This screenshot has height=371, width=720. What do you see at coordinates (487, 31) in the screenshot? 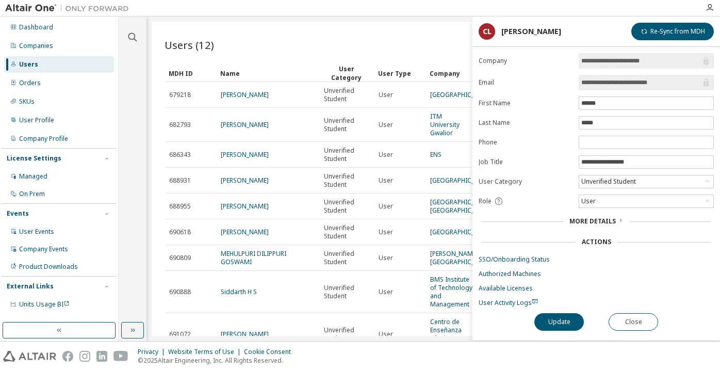
I see `div: cl` at bounding box center [487, 31].